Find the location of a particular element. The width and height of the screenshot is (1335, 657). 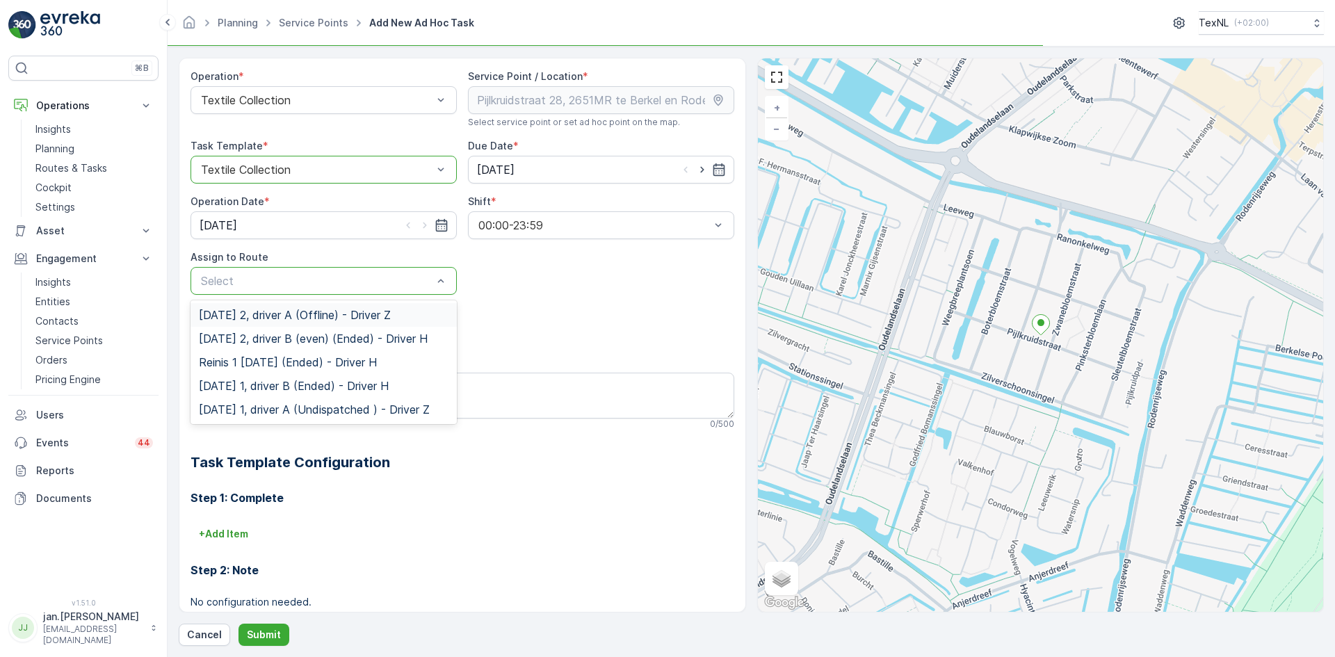

img: logo_light-DOdMpM7g.png is located at coordinates (70, 25).